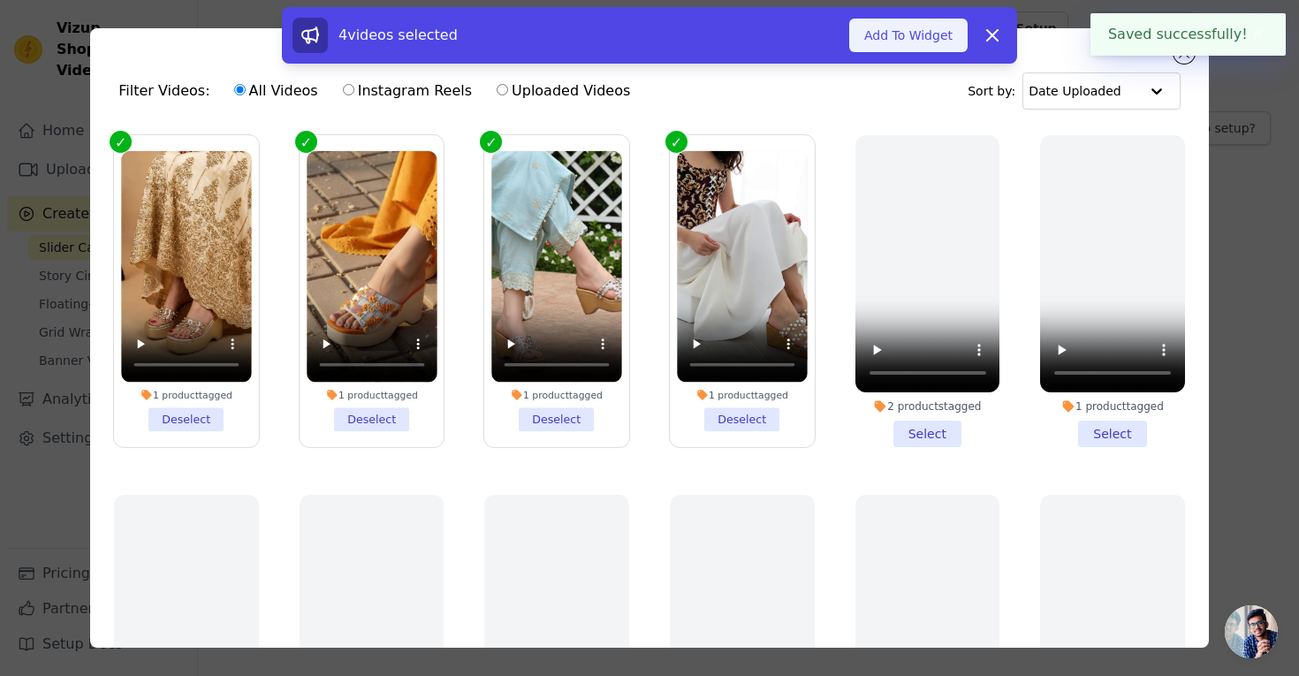 Image resolution: width=1299 pixels, height=676 pixels. Describe the element at coordinates (1187, 34) in the screenshot. I see `div: Saved successfully!` at that location.